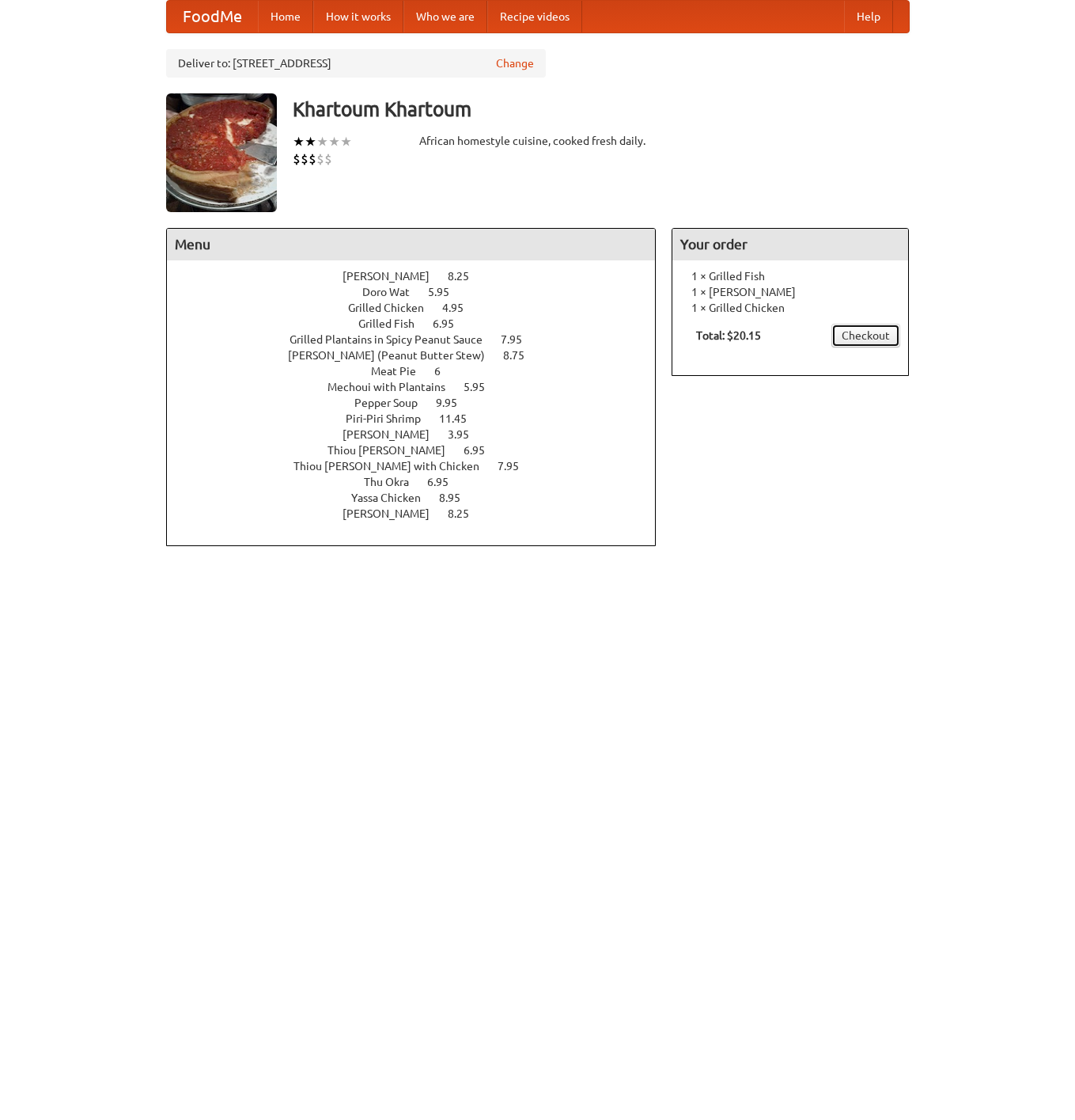  Describe the element at coordinates (421, 339) in the screenshot. I see `a: Grilled Plantains in Spicy Peanut Sauce 7.95` at that location.